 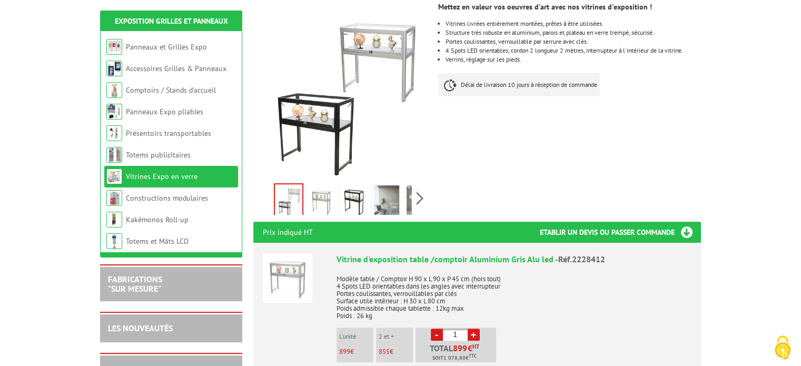 I want to click on p: Total, so click(x=457, y=353).